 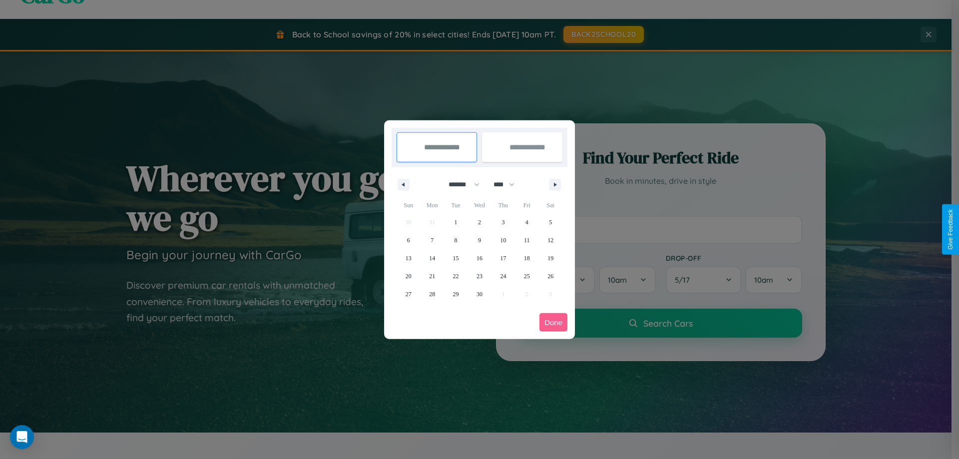 What do you see at coordinates (503, 258) in the screenshot?
I see `button: 17` at bounding box center [503, 258].